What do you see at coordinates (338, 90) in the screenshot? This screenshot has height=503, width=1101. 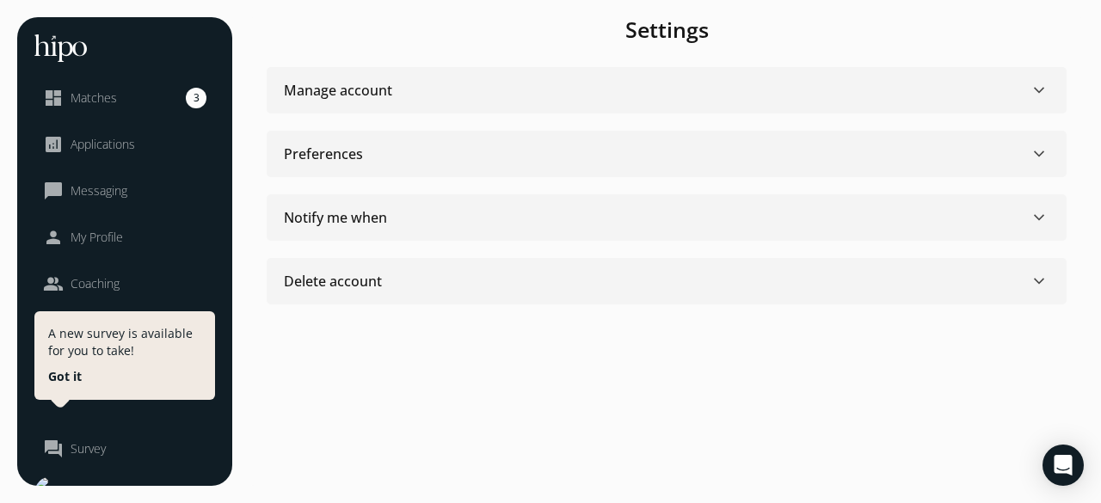 I see `div: Manage account` at bounding box center [338, 90].